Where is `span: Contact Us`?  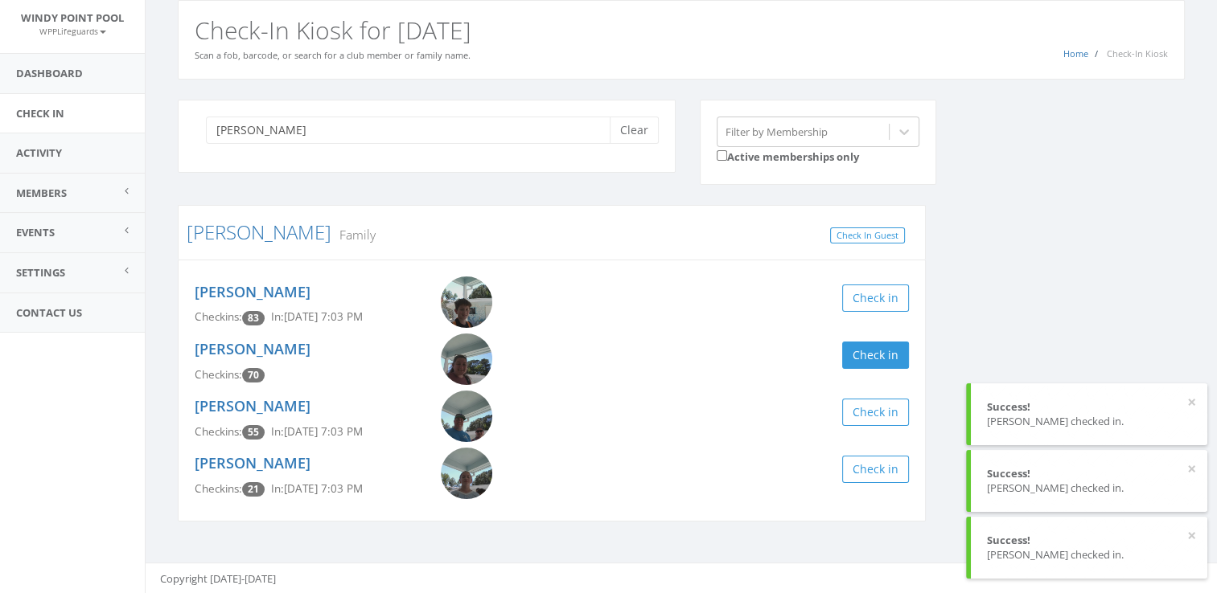 span: Contact Us is located at coordinates (49, 313).